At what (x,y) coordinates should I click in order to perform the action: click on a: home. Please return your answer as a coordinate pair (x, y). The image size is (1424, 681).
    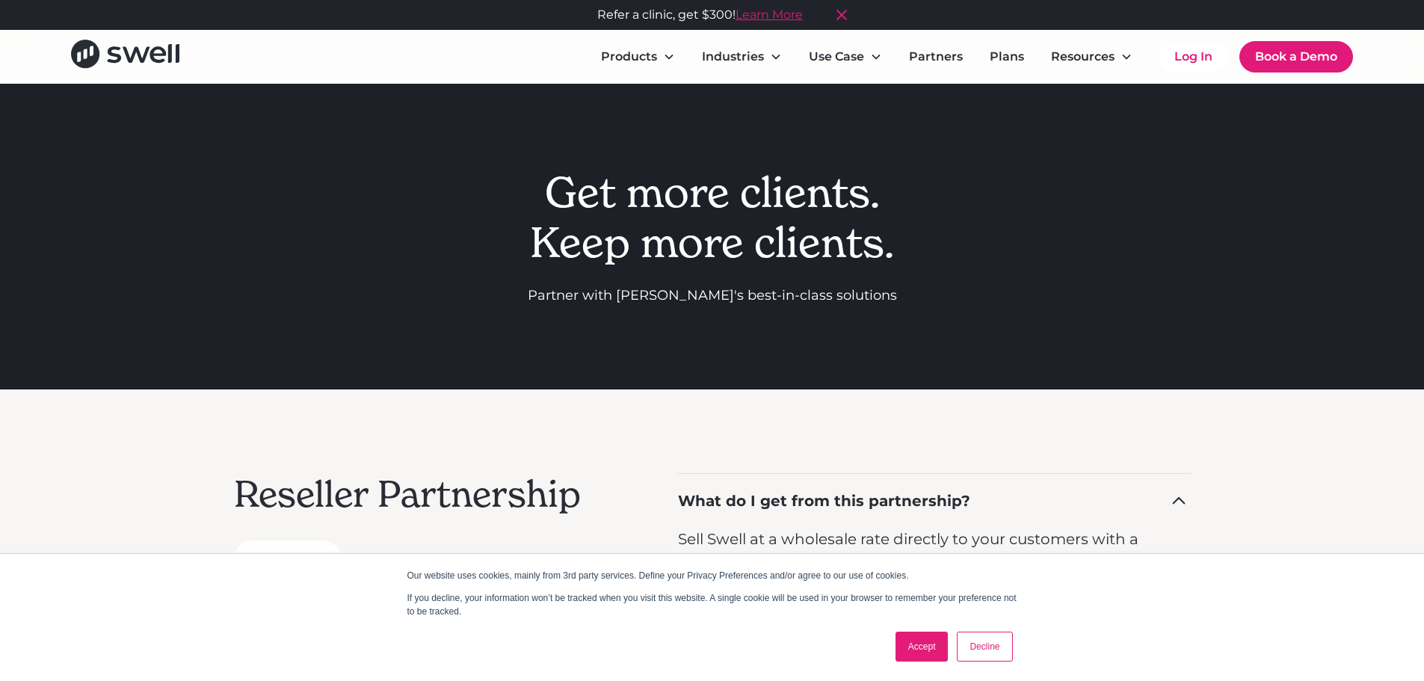
    Looking at the image, I should click on (125, 56).